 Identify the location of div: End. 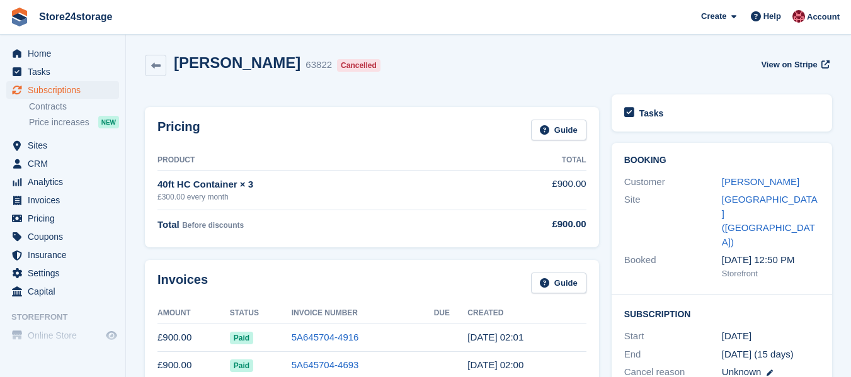
(673, 355).